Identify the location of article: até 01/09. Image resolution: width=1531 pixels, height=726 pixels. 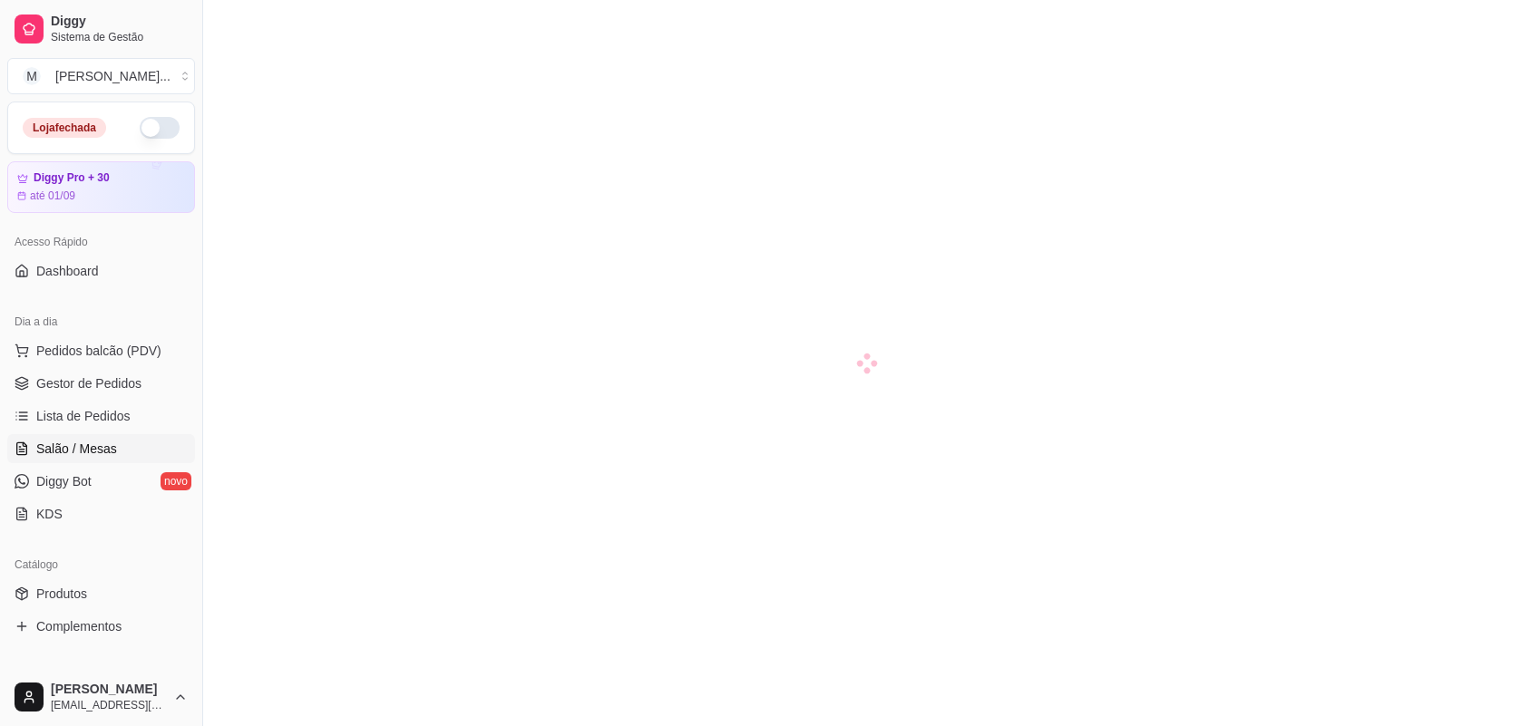
(53, 196).